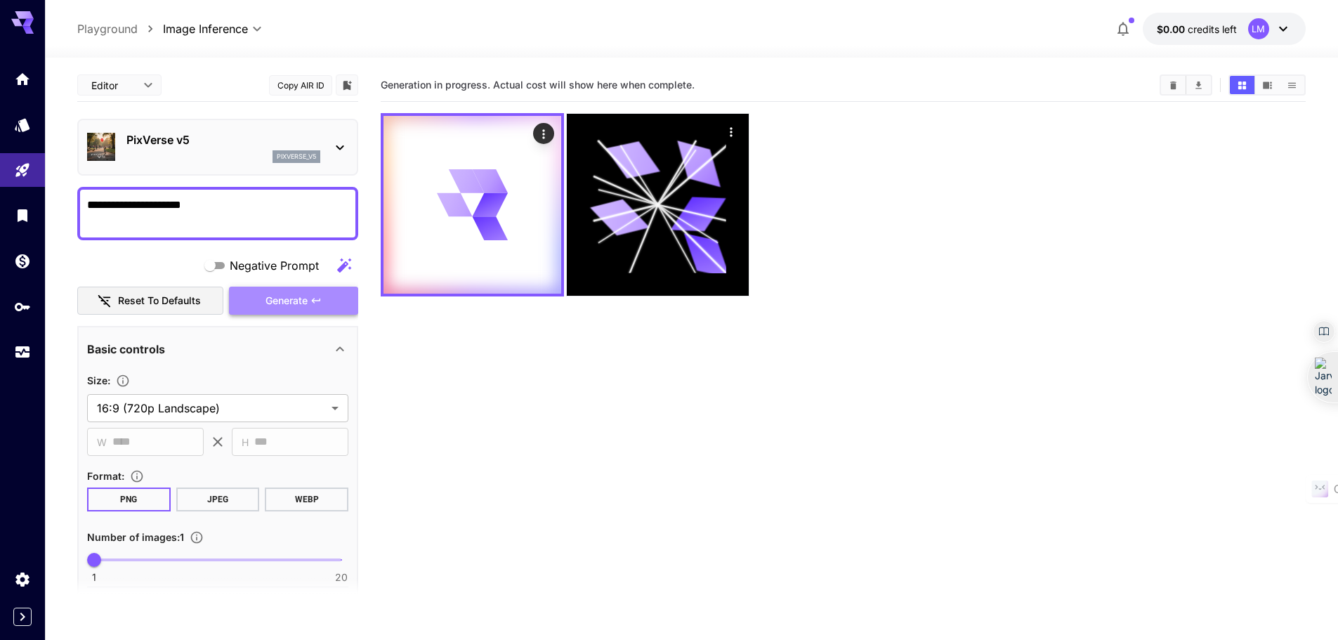 The image size is (1338, 640). Describe the element at coordinates (105, 476) in the screenshot. I see `span: Format :` at that location.